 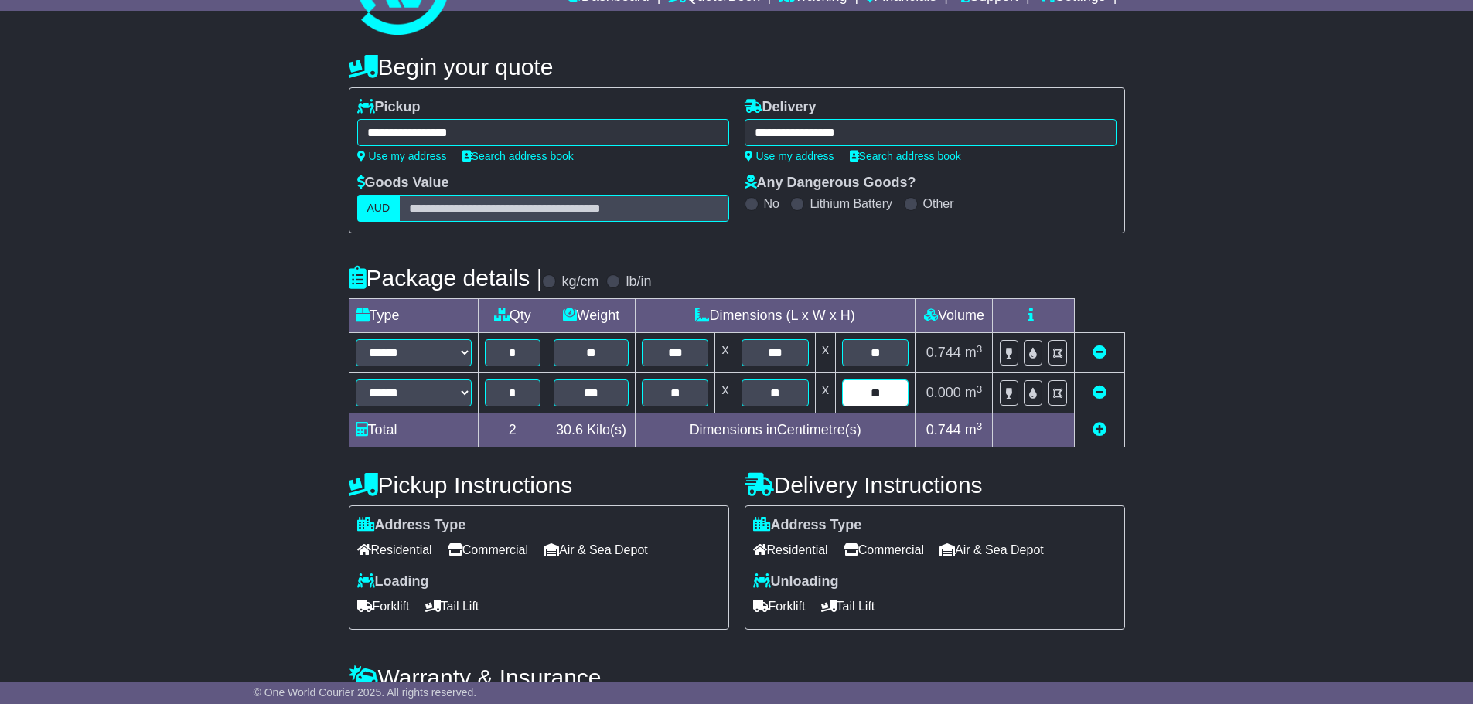 I want to click on h4: Package details |, so click(x=445, y=278).